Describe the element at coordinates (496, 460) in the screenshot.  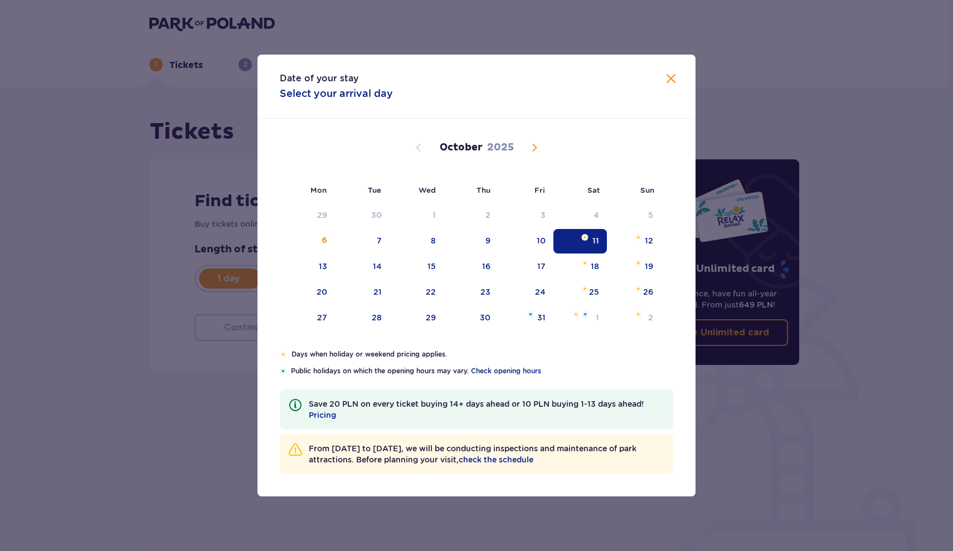
I see `a: check the schedule` at that location.